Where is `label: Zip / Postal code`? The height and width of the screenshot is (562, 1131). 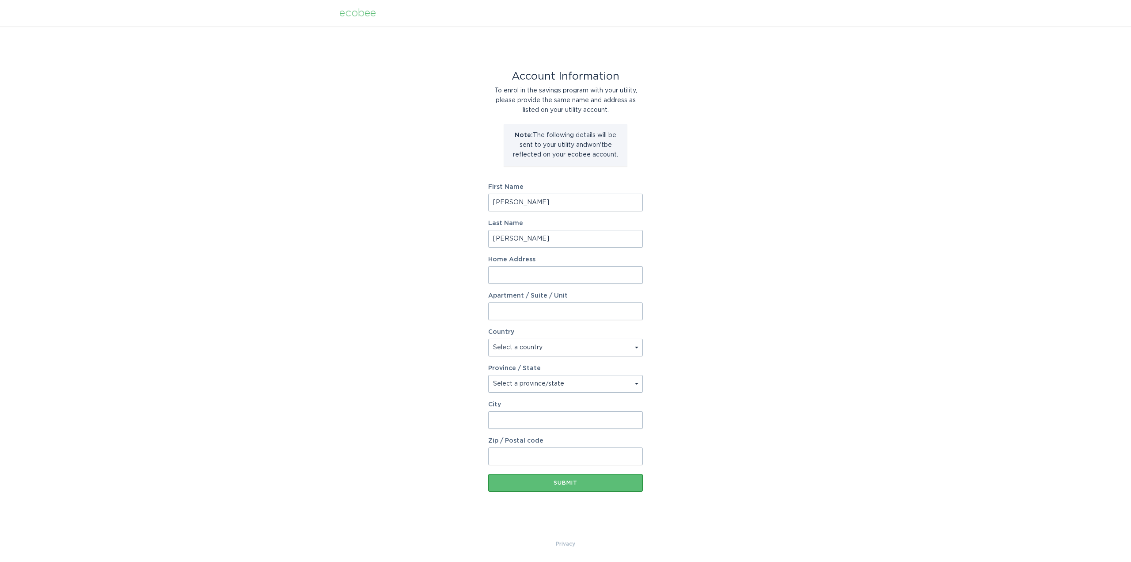
label: Zip / Postal code is located at coordinates (566, 441).